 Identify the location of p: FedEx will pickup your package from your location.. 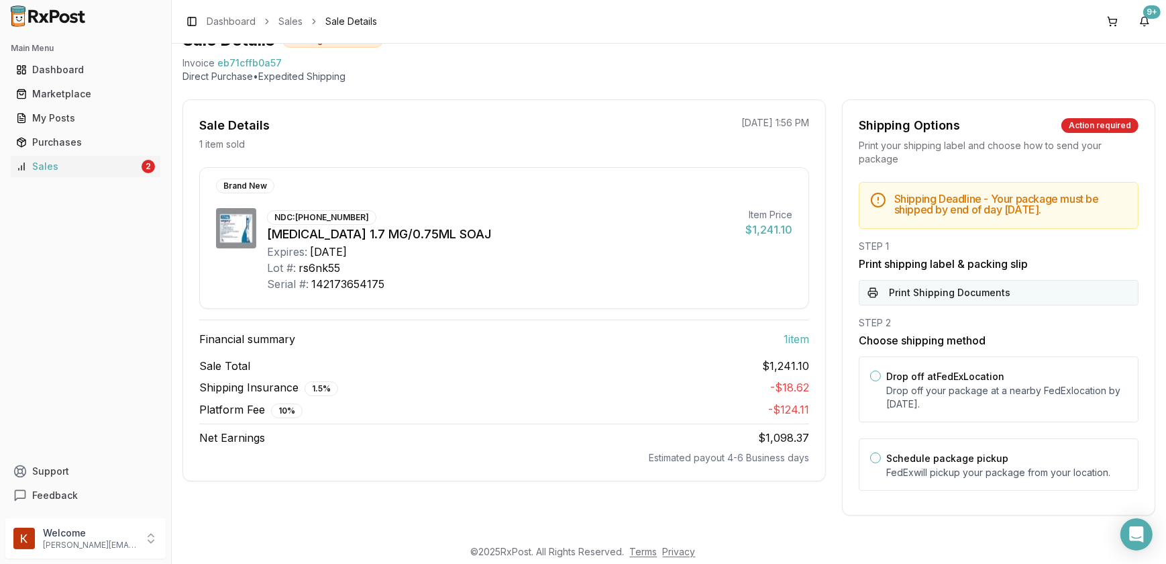
(1007, 472).